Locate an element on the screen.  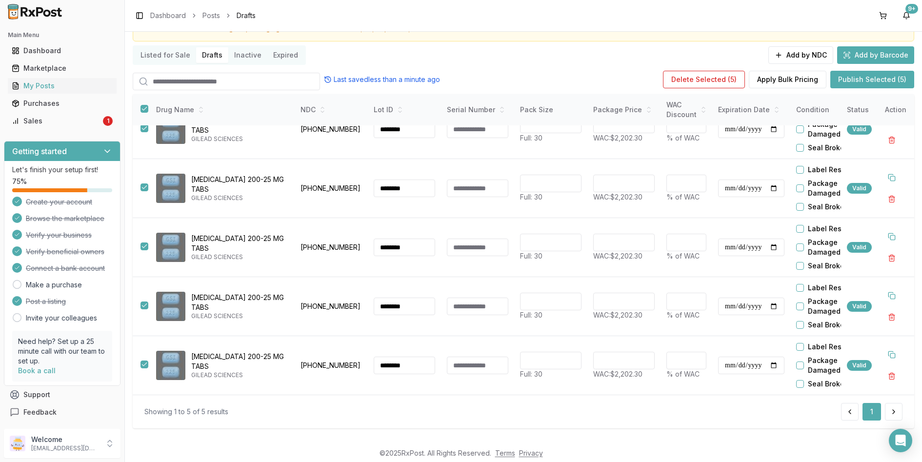
p: Need help? Set up a 25 minute call with our team to set up. is located at coordinates (62, 351).